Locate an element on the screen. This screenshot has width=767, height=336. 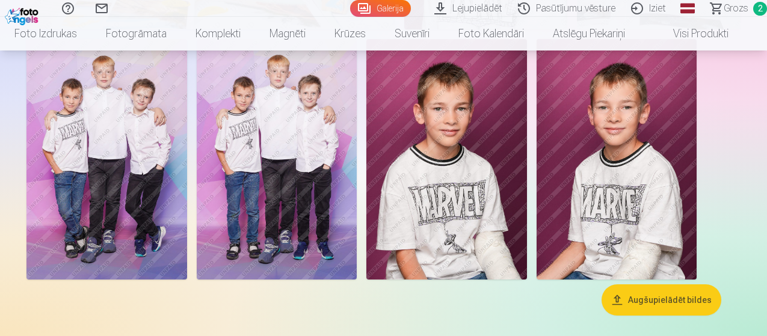
a: Fotogrāmata is located at coordinates (136, 34).